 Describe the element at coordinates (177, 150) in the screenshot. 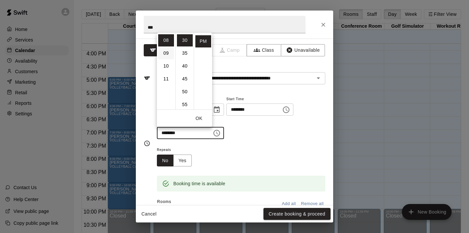

I see `span: Repeats` at that location.